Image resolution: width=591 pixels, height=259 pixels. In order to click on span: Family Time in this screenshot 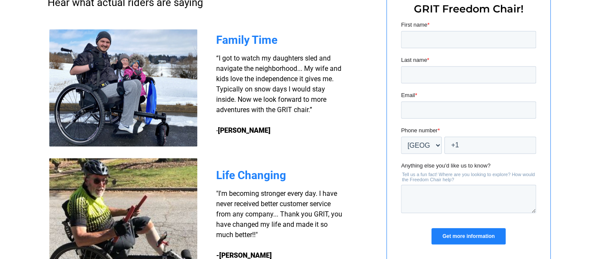, I will do `click(247, 40)`.